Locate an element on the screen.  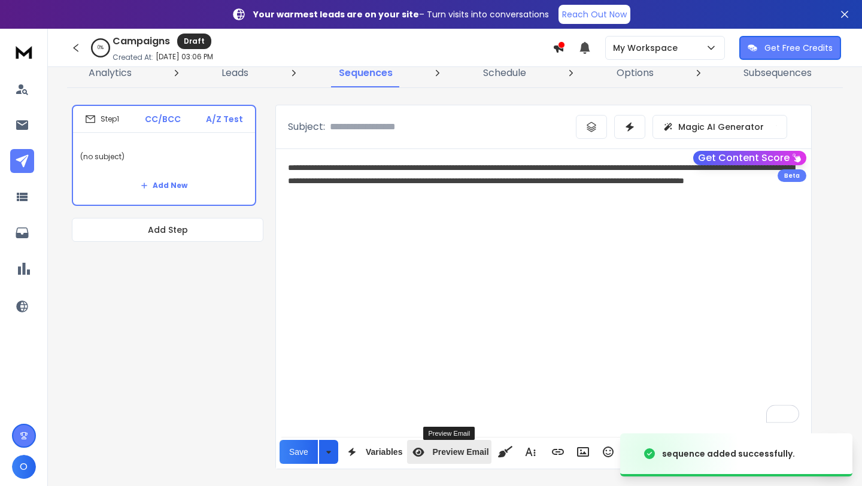
p: Get Free Credits is located at coordinates (798, 48).